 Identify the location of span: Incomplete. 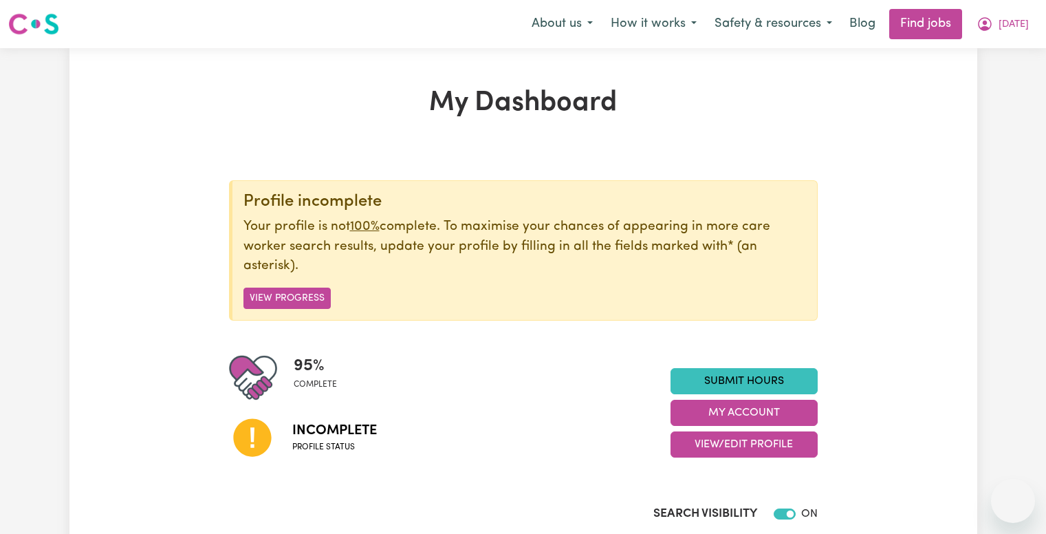
(334, 430).